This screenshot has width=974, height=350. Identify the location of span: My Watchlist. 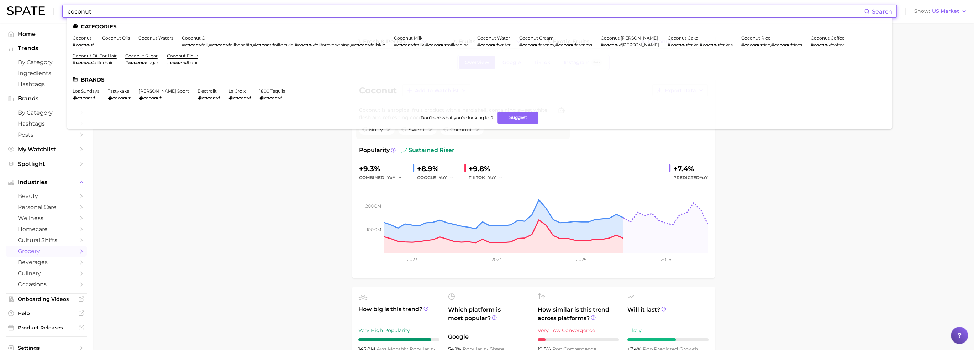
(46, 149).